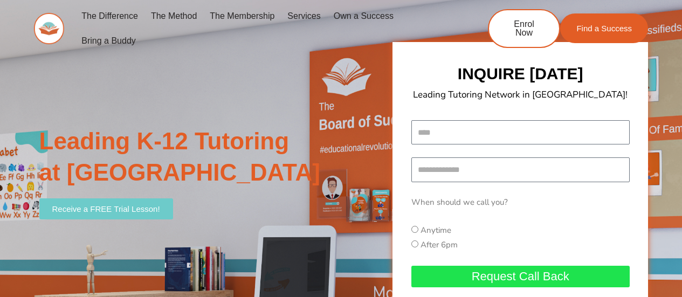 This screenshot has height=297, width=682. What do you see at coordinates (520, 203) in the screenshot?
I see `div: When should we call you?` at bounding box center [520, 203].